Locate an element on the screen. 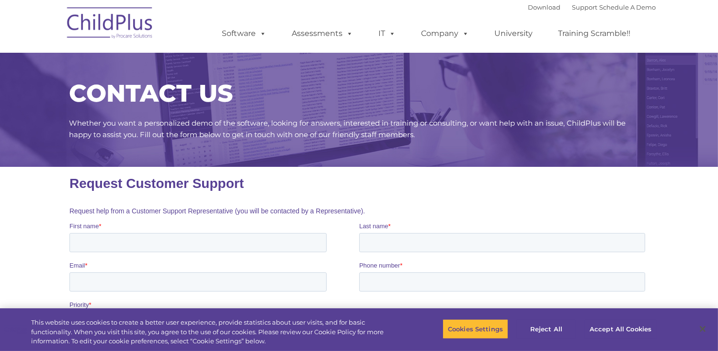 The image size is (718, 351). a: Download is located at coordinates (545, 7).